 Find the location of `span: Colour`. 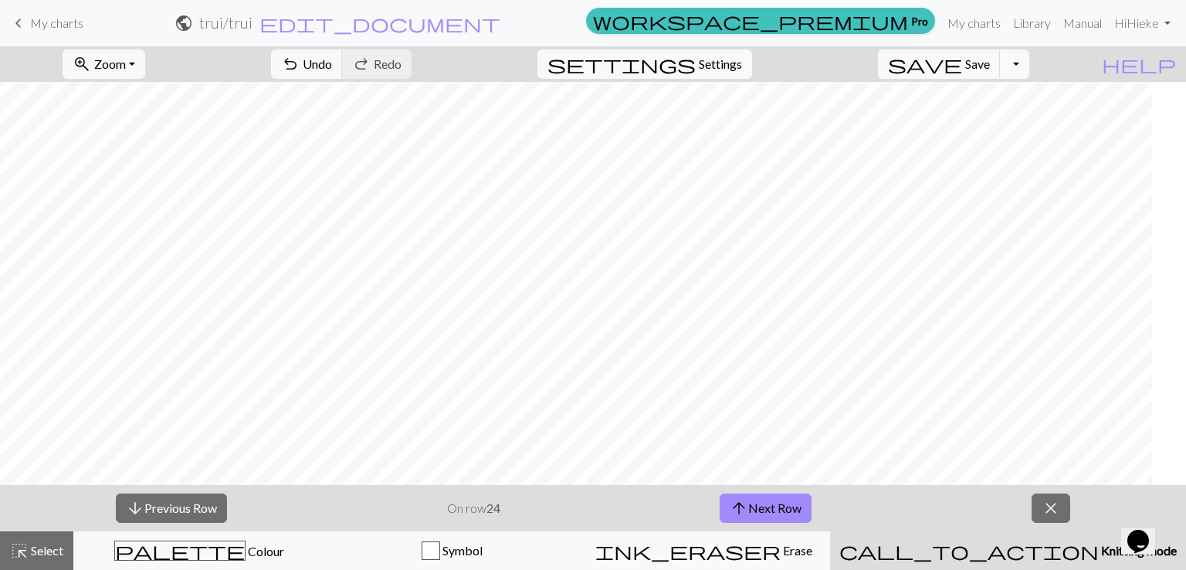

span: Colour is located at coordinates (265, 550).